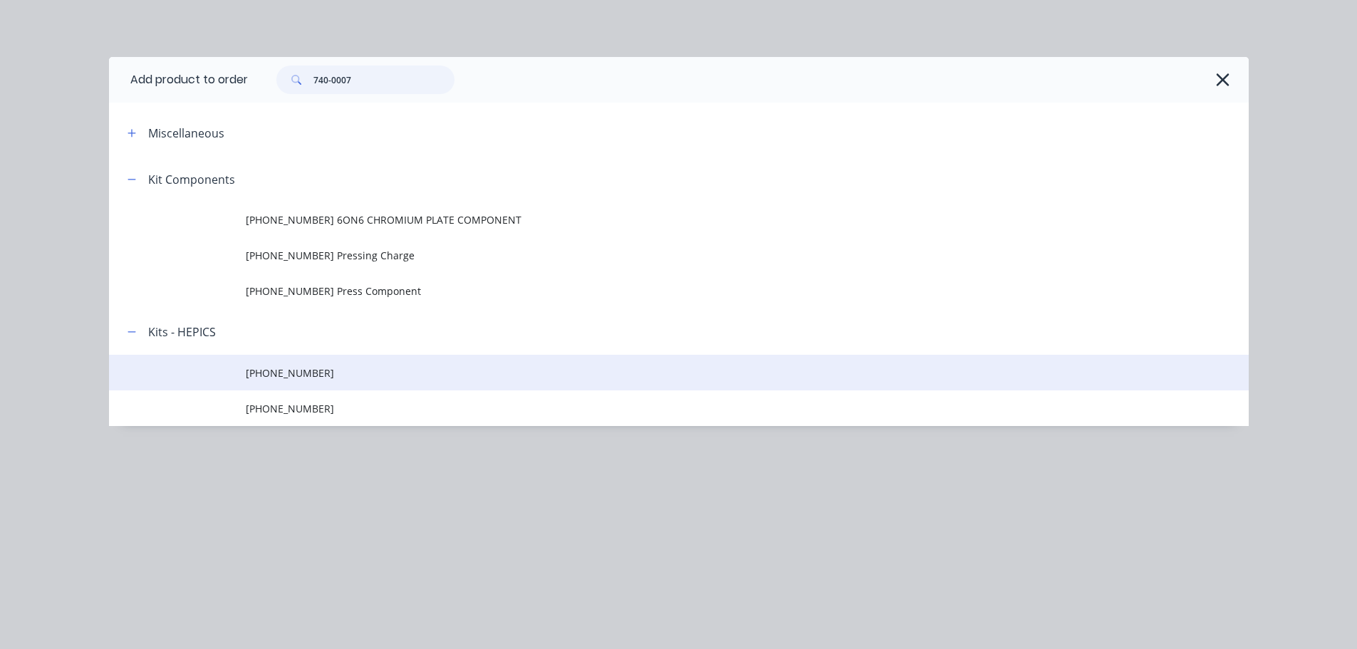 This screenshot has width=1357, height=649. I want to click on div: Add product to order, so click(178, 80).